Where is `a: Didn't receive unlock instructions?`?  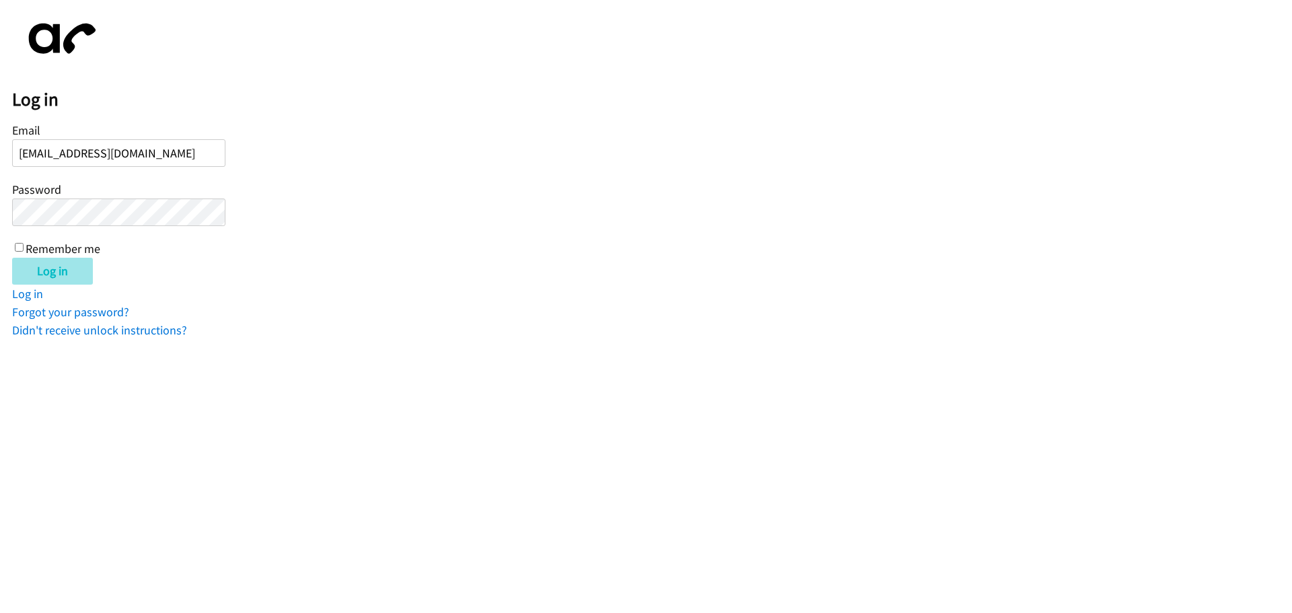 a: Didn't receive unlock instructions? is located at coordinates (100, 330).